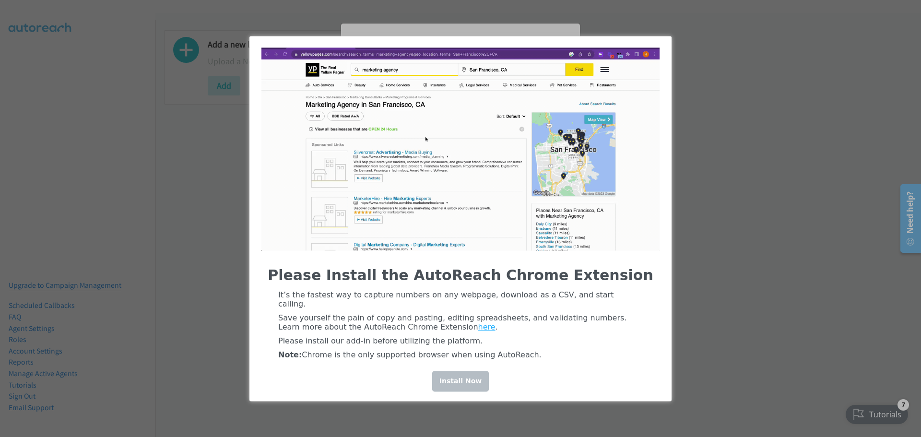 The image size is (921, 437). Describe the element at coordinates (17, 38) in the screenshot. I see `div: Open Resource Center` at that location.